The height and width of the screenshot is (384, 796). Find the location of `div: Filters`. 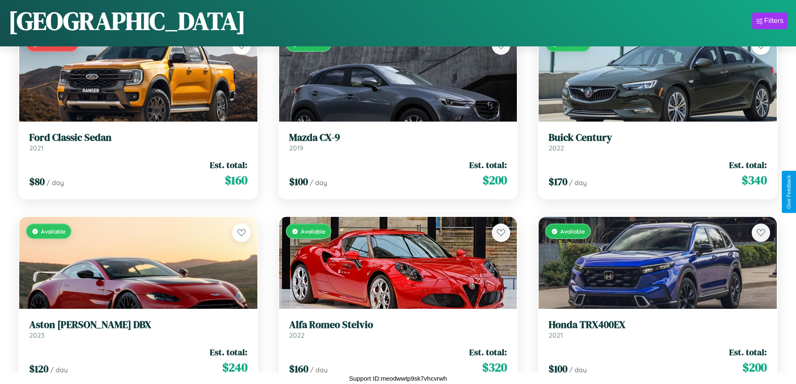

div: Filters is located at coordinates (773, 21).